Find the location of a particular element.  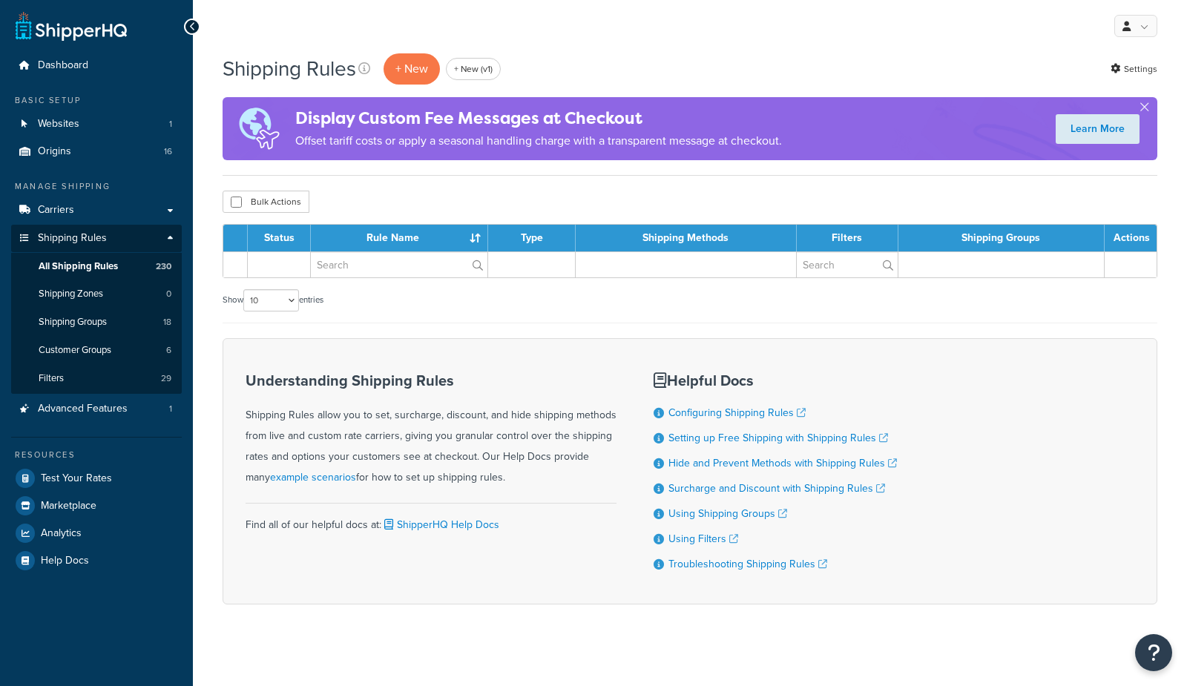

button: Bulk Actions is located at coordinates (266, 202).